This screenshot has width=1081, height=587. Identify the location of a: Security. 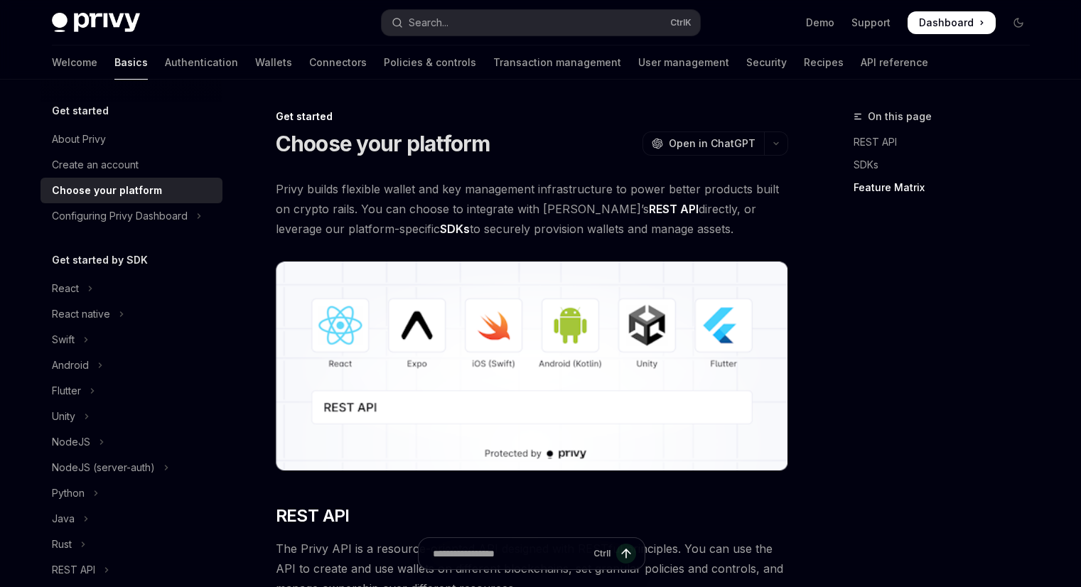
(766, 63).